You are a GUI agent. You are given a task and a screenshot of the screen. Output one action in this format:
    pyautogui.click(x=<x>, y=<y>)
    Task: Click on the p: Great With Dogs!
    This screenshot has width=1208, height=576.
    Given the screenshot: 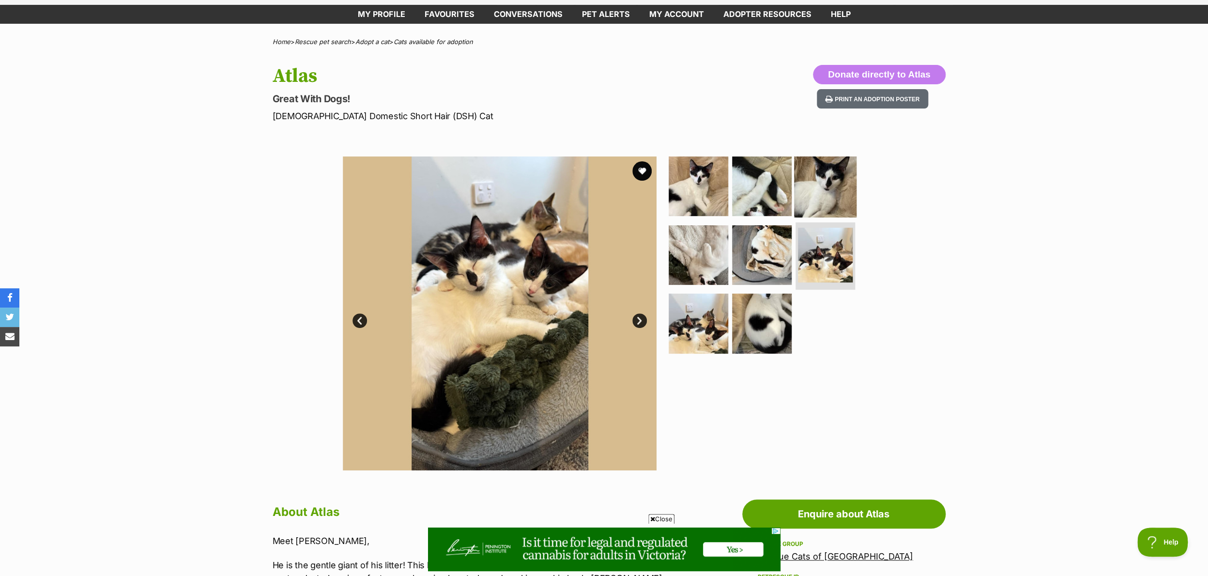 What is the action you would take?
    pyautogui.click(x=477, y=99)
    